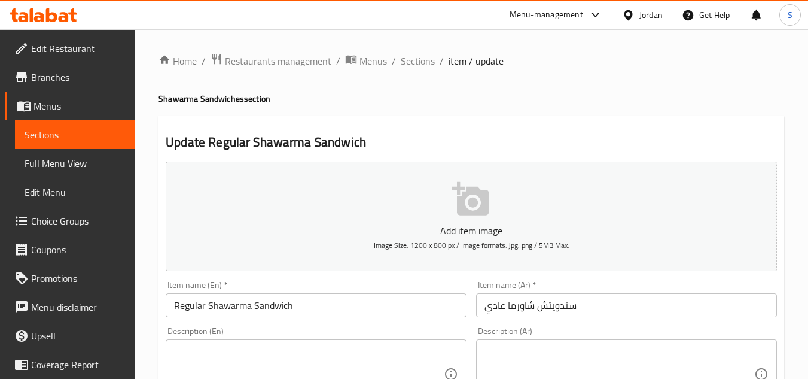 The image size is (808, 379). I want to click on a: Home, so click(178, 61).